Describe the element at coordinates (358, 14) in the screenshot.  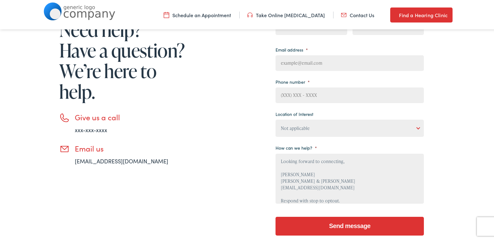
I see `a: Contact Us` at that location.